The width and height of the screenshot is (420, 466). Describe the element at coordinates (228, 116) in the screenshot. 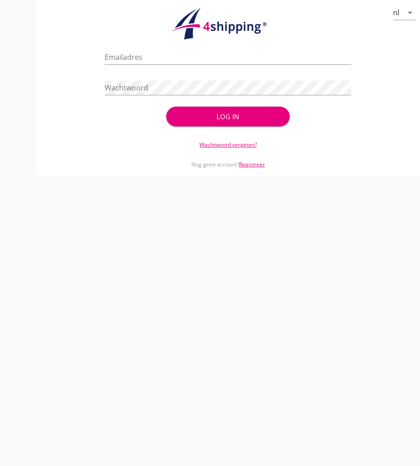

I see `button: Log in` at that location.